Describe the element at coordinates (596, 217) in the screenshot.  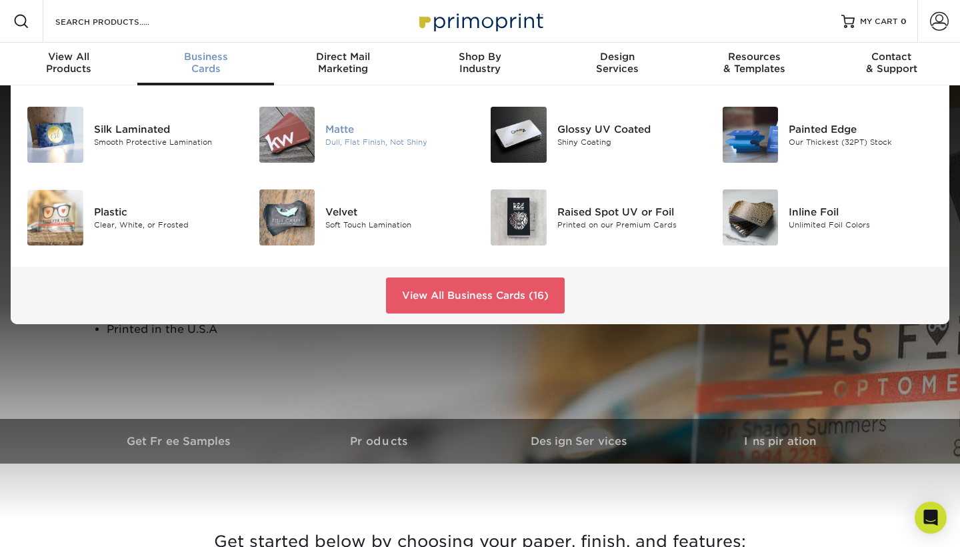
I see `a: Raised Spot UV or Foil Business Cards Raised Spot UV or Foil Printed on our Premium Cards` at that location.